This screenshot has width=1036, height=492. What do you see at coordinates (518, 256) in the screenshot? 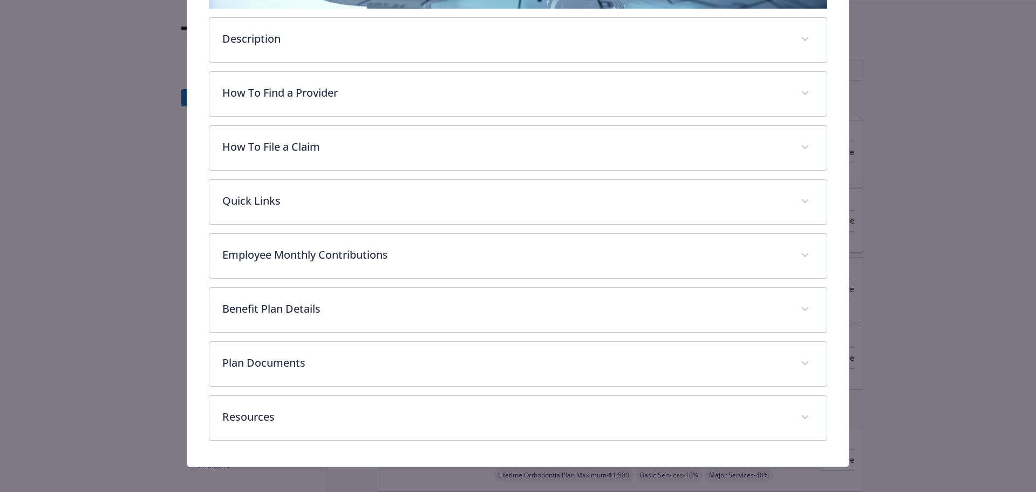
I see `div: Employee Monthly Contributions` at bounding box center [518, 256].